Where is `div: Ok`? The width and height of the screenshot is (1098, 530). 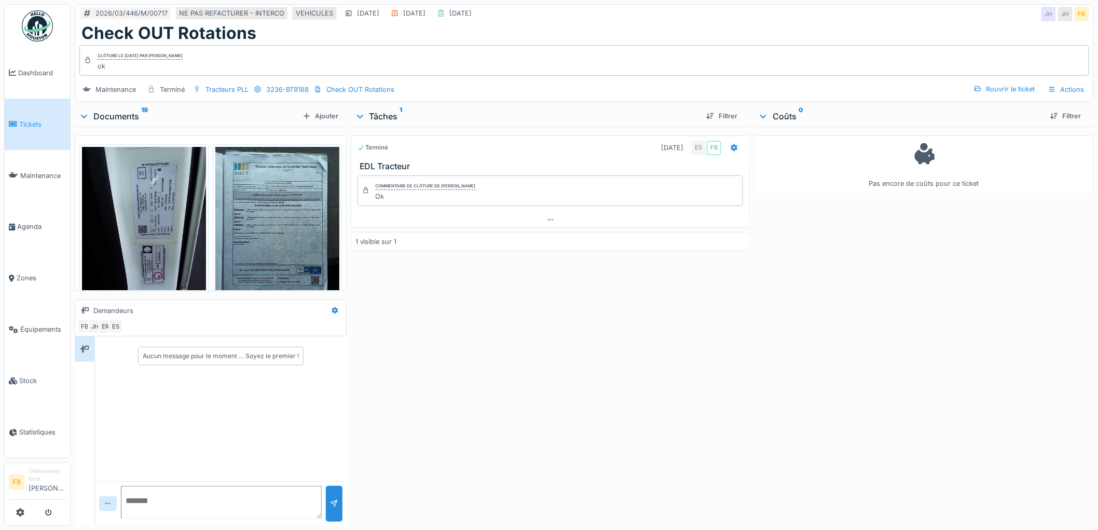 div: Ok is located at coordinates (425, 196).